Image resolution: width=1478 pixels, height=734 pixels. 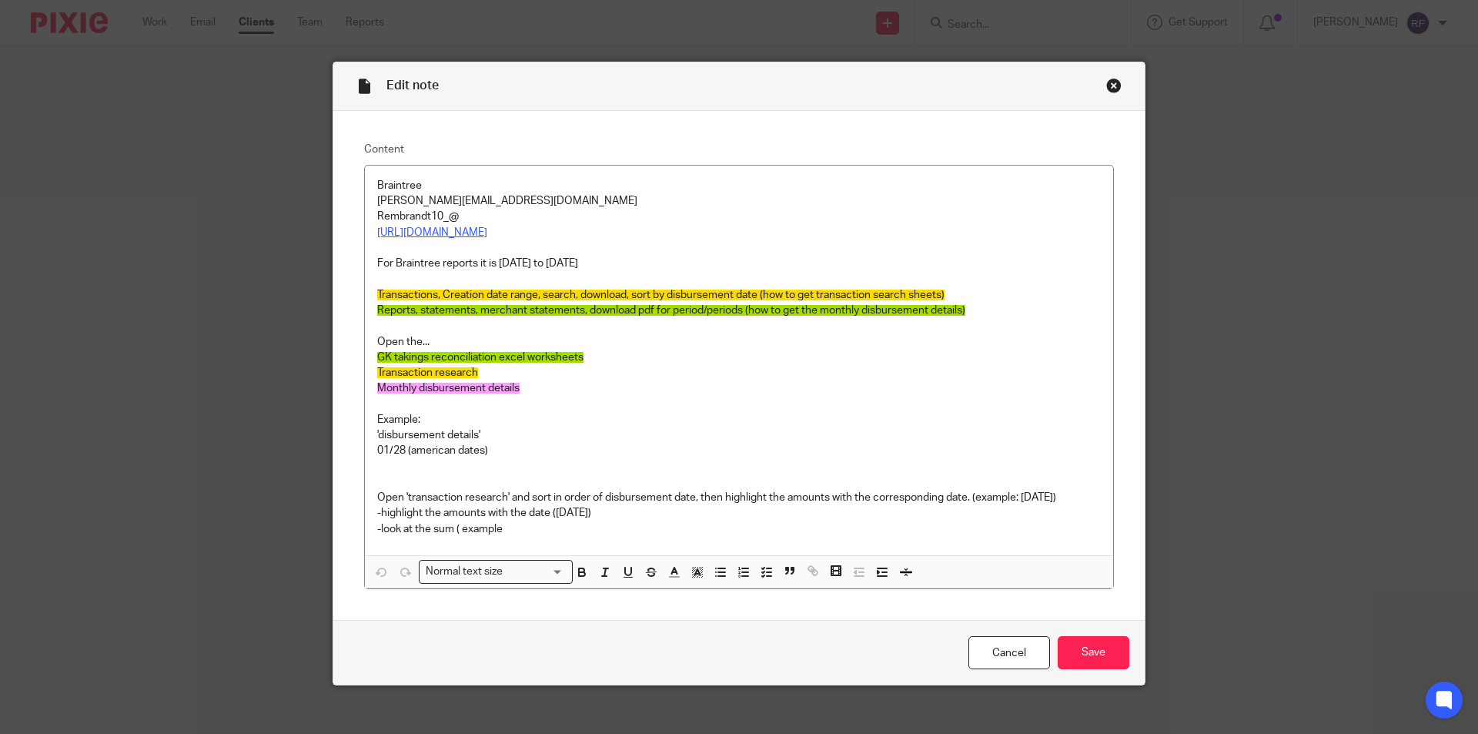 I want to click on div: Close this dialog window, so click(x=1114, y=85).